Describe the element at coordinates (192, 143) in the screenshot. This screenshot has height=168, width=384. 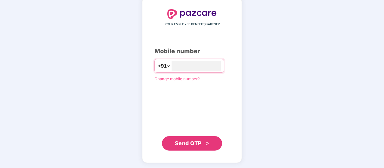
I see `button: Send OTPdouble-right` at that location.